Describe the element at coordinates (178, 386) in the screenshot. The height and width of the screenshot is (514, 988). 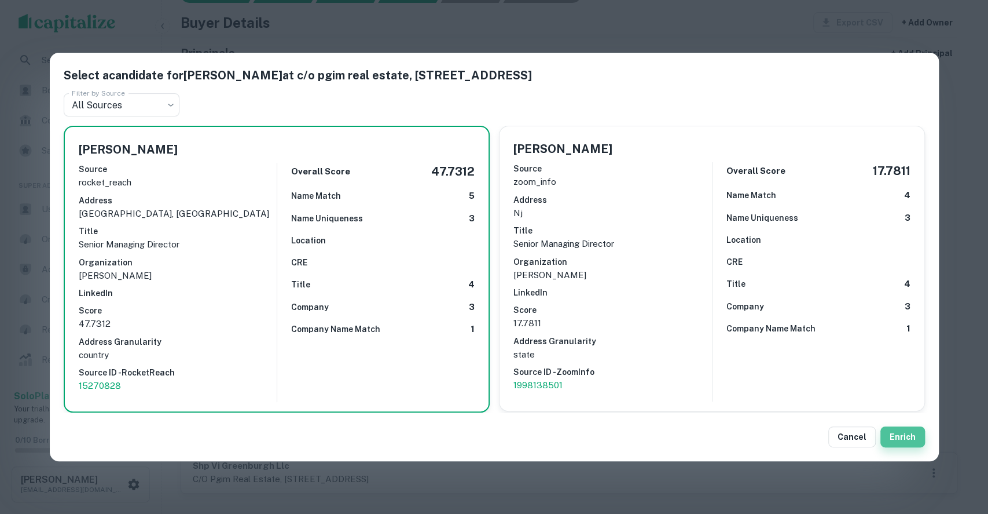
I see `a: 15270828` at that location.